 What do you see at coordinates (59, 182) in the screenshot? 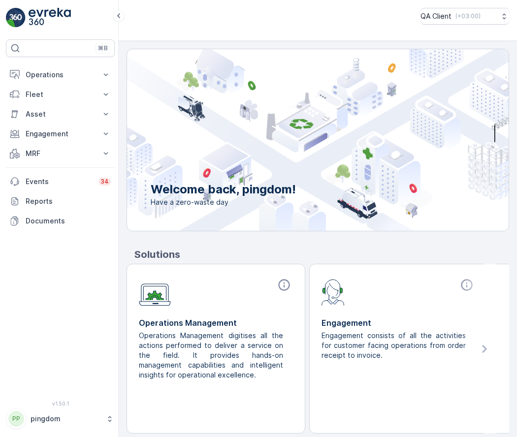
I see `p: Events` at bounding box center [59, 182].